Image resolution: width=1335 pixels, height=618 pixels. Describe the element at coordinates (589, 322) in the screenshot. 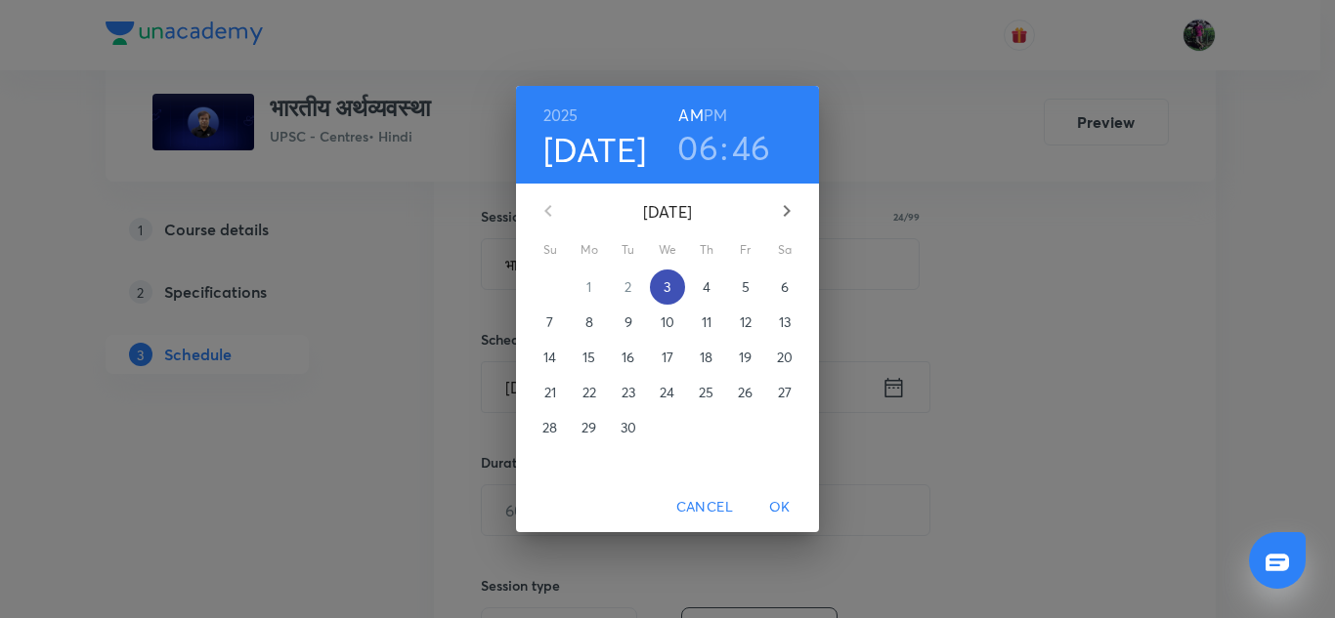

I see `button: 8` at that location.